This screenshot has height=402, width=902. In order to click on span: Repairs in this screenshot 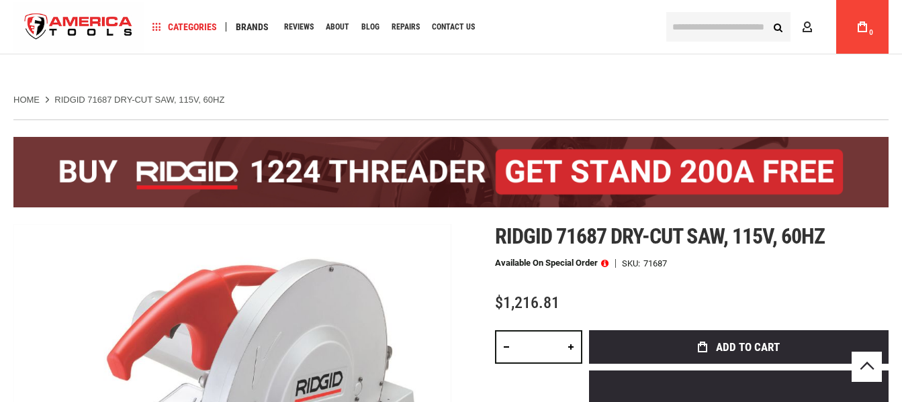, I will do `click(406, 27)`.